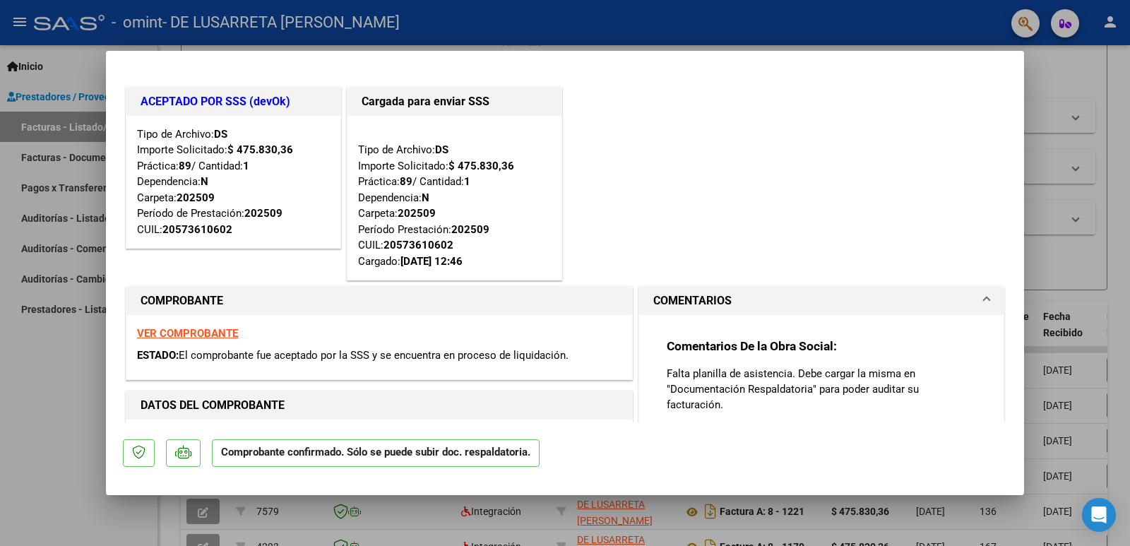 This screenshot has height=546, width=1130. Describe the element at coordinates (752, 346) in the screenshot. I see `strong: Comentarios De la Obra Social:` at that location.